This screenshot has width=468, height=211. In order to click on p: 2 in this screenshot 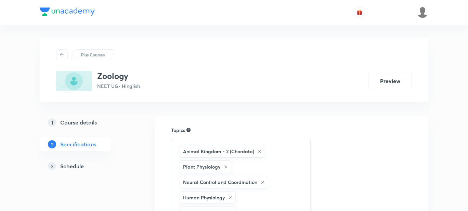, I will do `click(52, 144)`.